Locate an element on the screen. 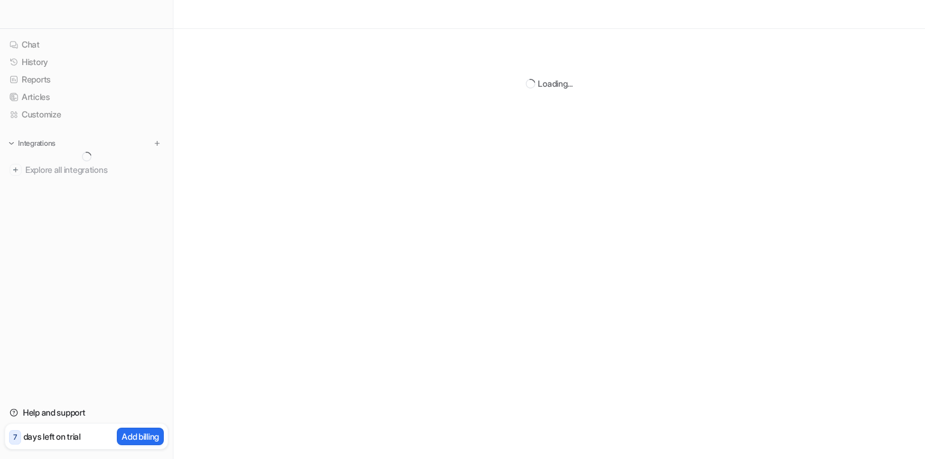  a: Reports is located at coordinates (86, 79).